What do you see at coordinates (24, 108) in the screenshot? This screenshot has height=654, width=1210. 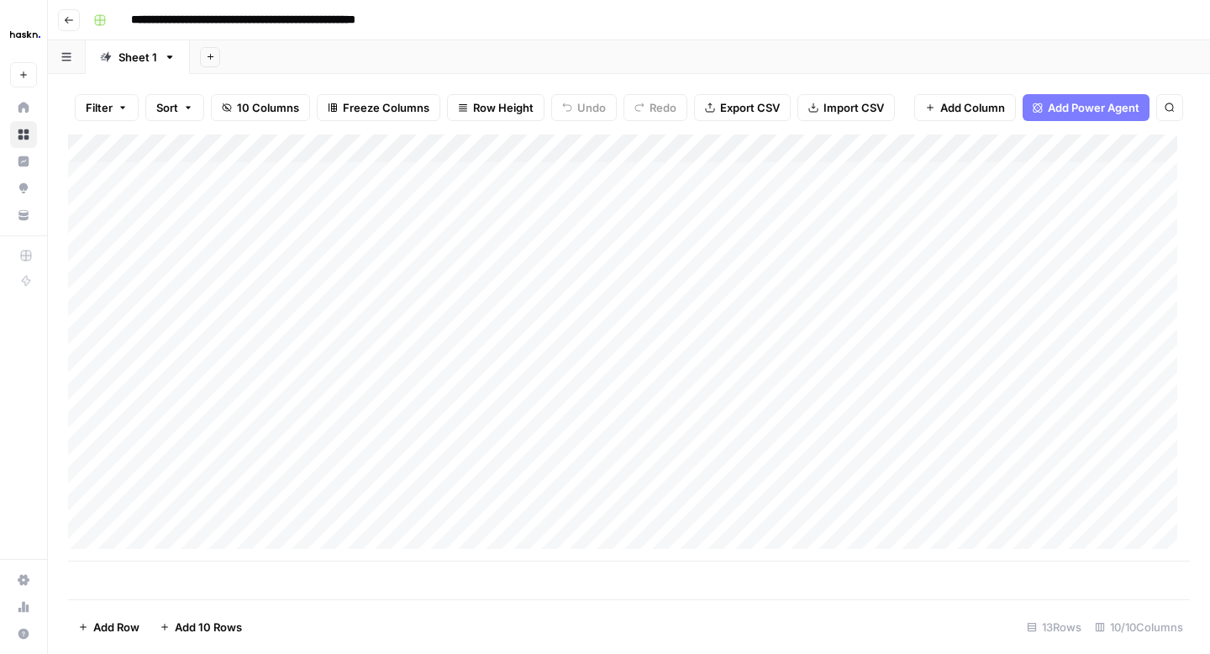 I see `a: Home` at bounding box center [24, 108].